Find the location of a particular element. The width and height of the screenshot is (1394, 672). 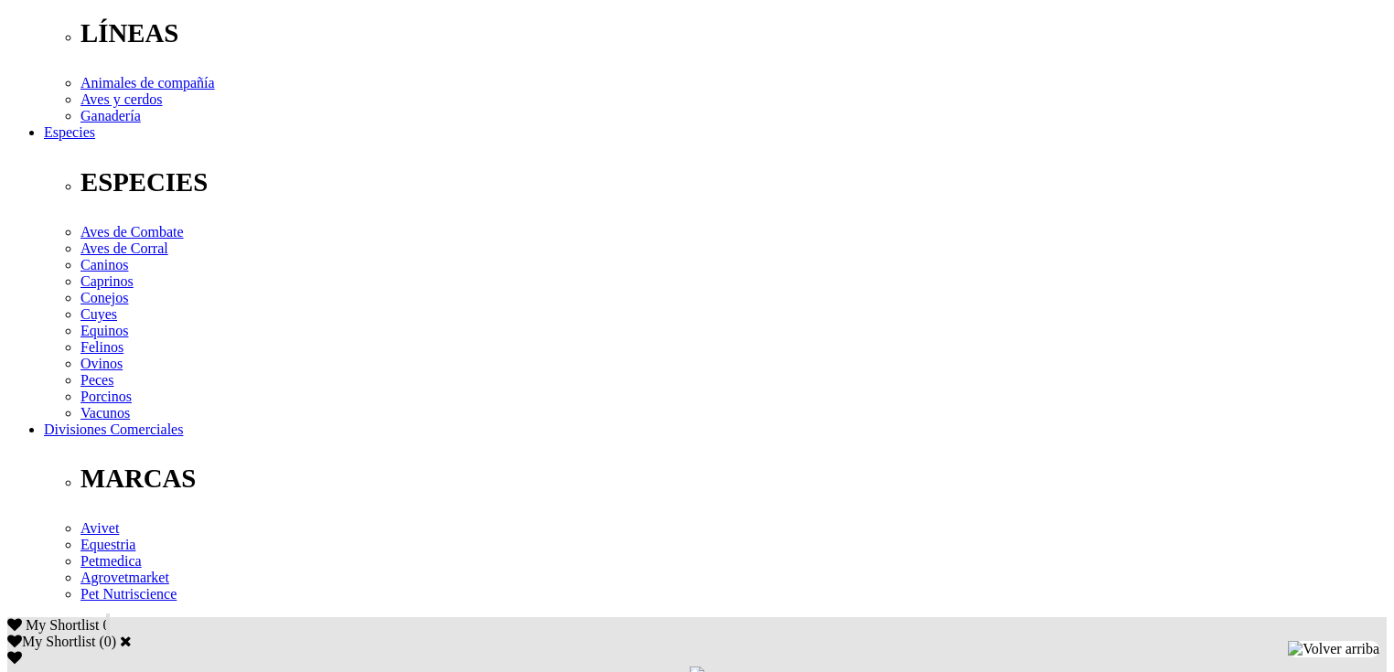

a: Animales de compañía is located at coordinates (147, 82).